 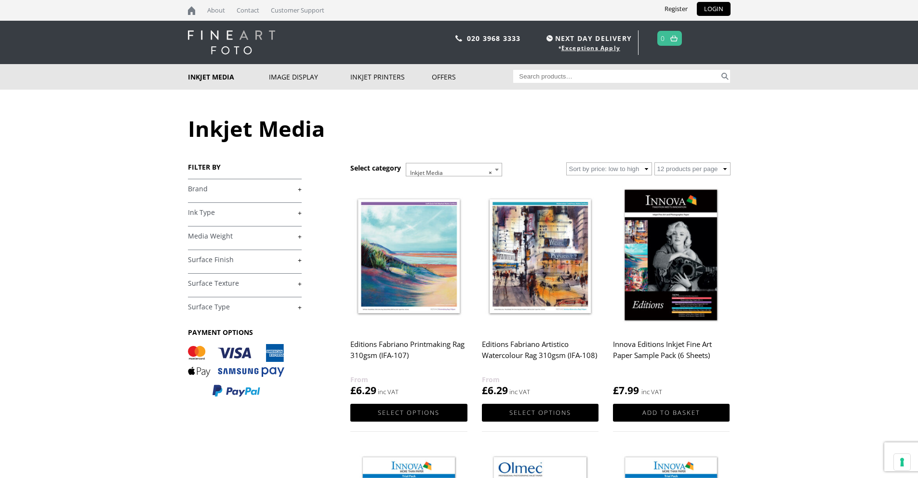 What do you see at coordinates (409, 413) in the screenshot?
I see `a: Select options for “Editions Fabriano Printmaking Rag 310gsm (IFA-107)”` at bounding box center [409, 413].